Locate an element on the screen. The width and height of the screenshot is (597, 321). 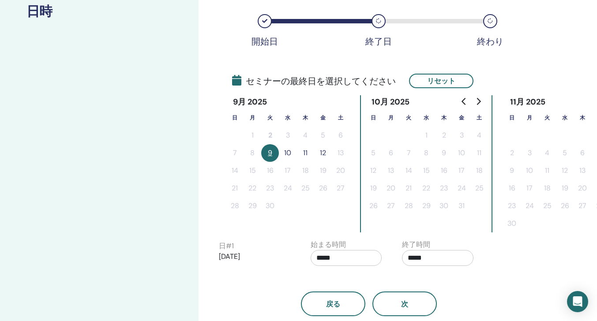
label: 日 # 1 is located at coordinates (226, 246).